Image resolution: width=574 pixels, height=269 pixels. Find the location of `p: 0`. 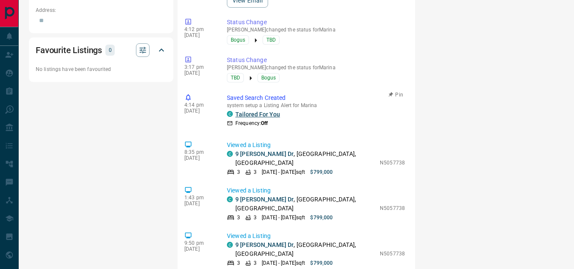

p: 0 is located at coordinates (110, 50).